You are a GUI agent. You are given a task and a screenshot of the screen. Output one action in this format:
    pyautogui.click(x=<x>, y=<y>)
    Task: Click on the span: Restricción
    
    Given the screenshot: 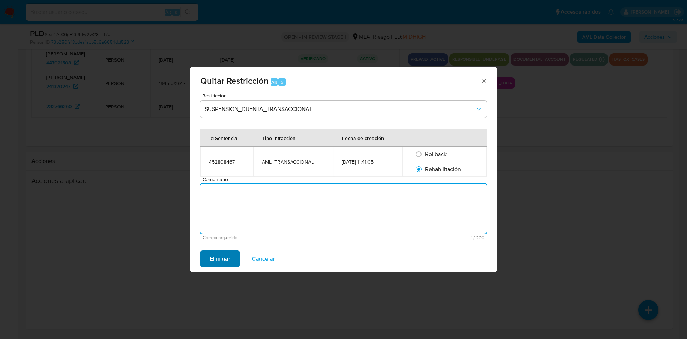 What is the action you would take?
    pyautogui.click(x=345, y=96)
    